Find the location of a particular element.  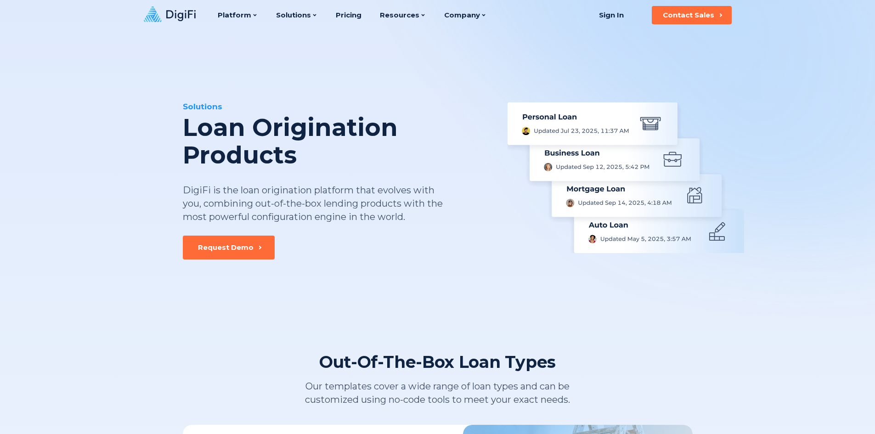

a: Sign In is located at coordinates (611, 15).